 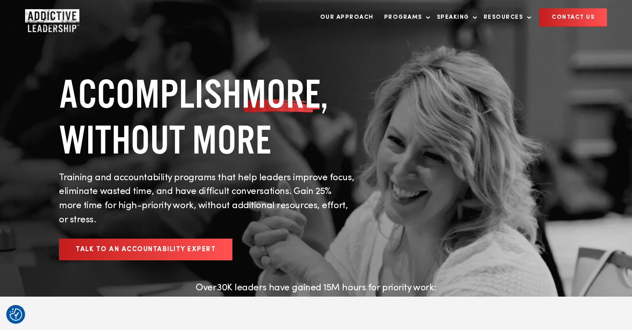 I want to click on a: Speaking, so click(x=455, y=17).